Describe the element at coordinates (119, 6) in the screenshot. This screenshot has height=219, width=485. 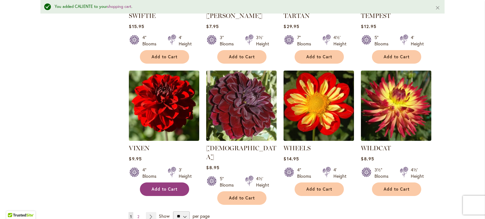
I see `a: shopping cart` at that location.